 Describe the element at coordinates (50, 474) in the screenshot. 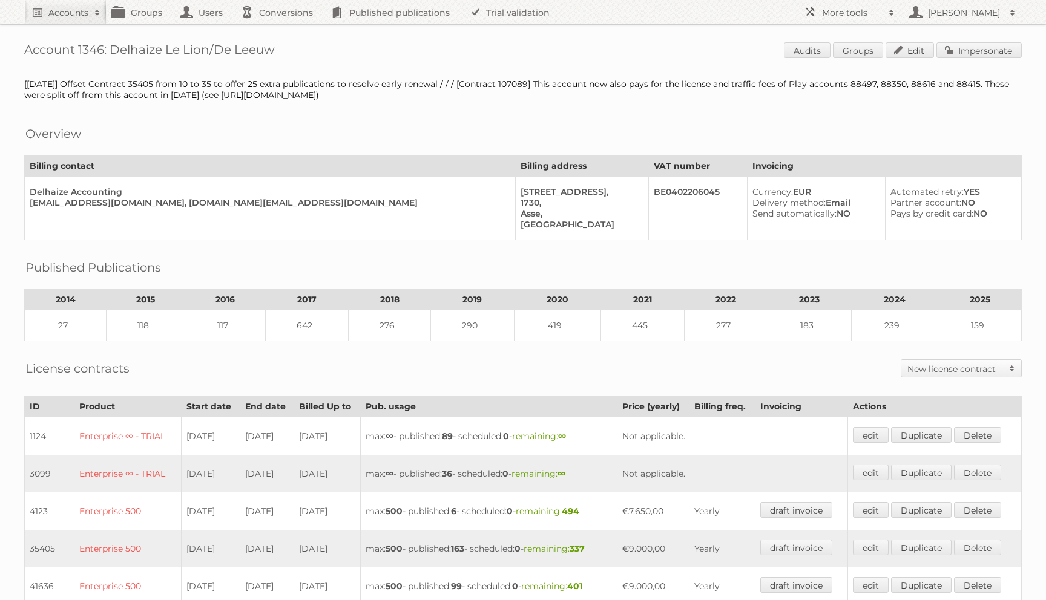

I see `td: 3099` at that location.